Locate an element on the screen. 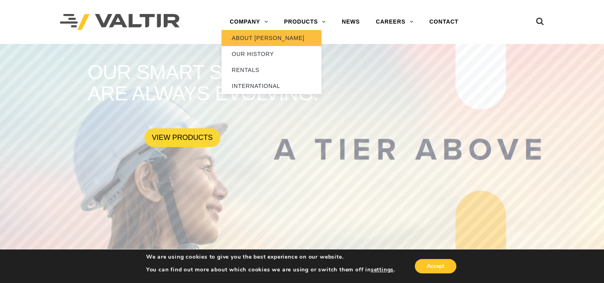  a: INTERNATIONAL is located at coordinates (271, 86).